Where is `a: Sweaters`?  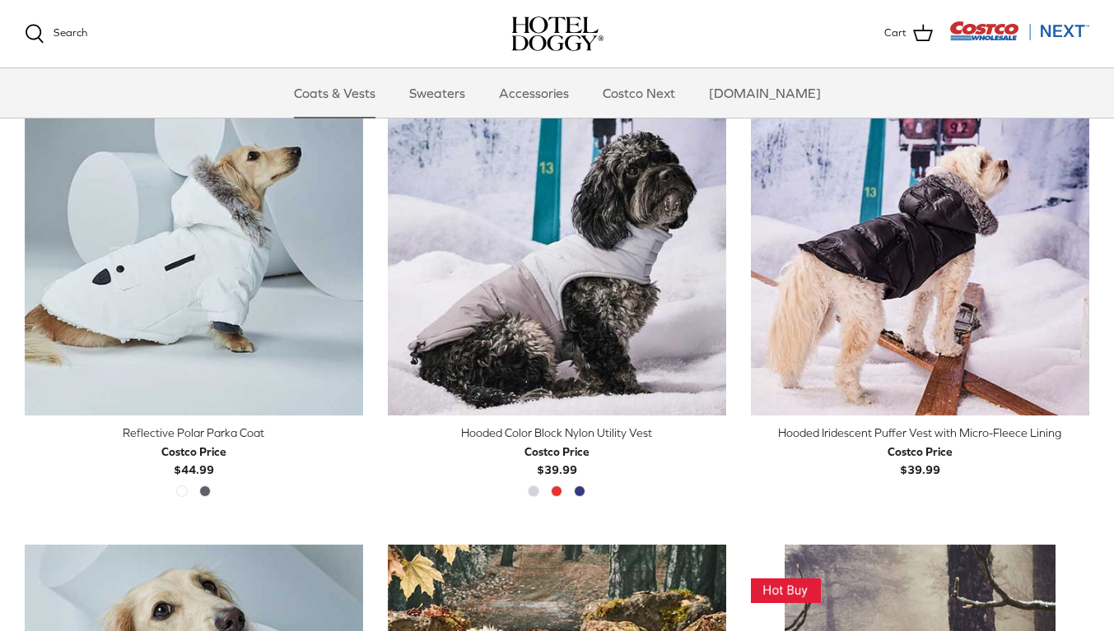 a: Sweaters is located at coordinates (437, 93).